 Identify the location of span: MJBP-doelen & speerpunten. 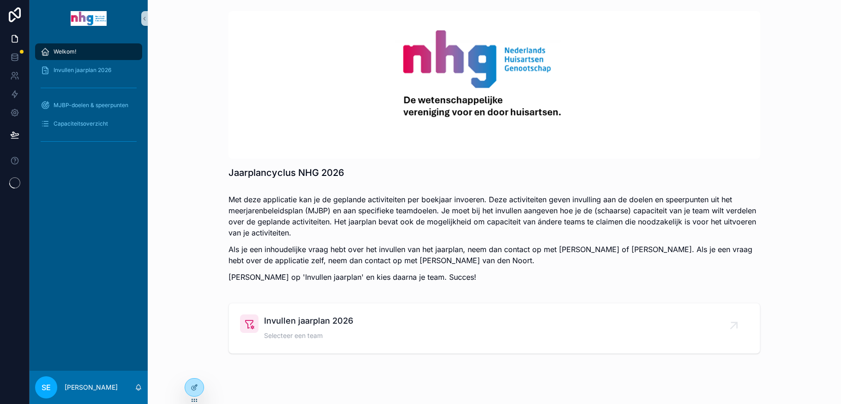
(91, 105).